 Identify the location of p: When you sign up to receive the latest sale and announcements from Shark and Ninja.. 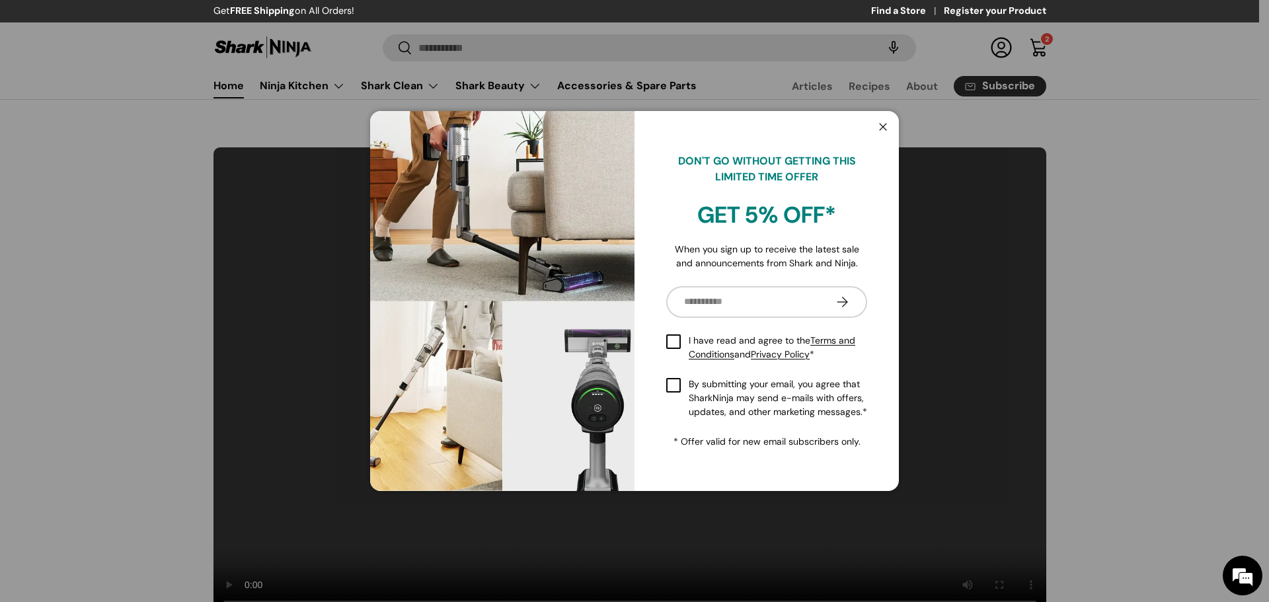
(767, 256).